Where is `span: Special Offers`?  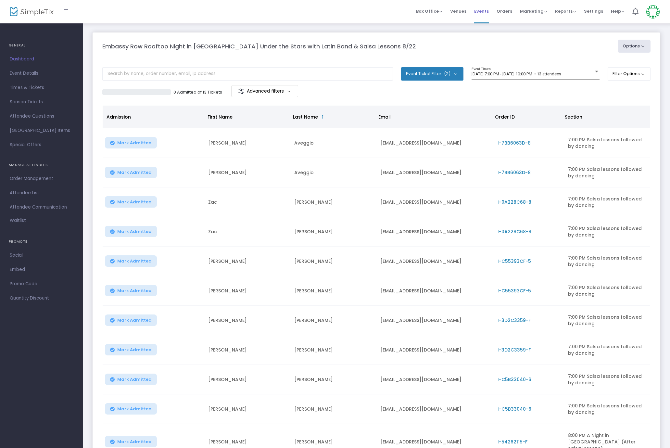 span: Special Offers is located at coordinates (41, 145).